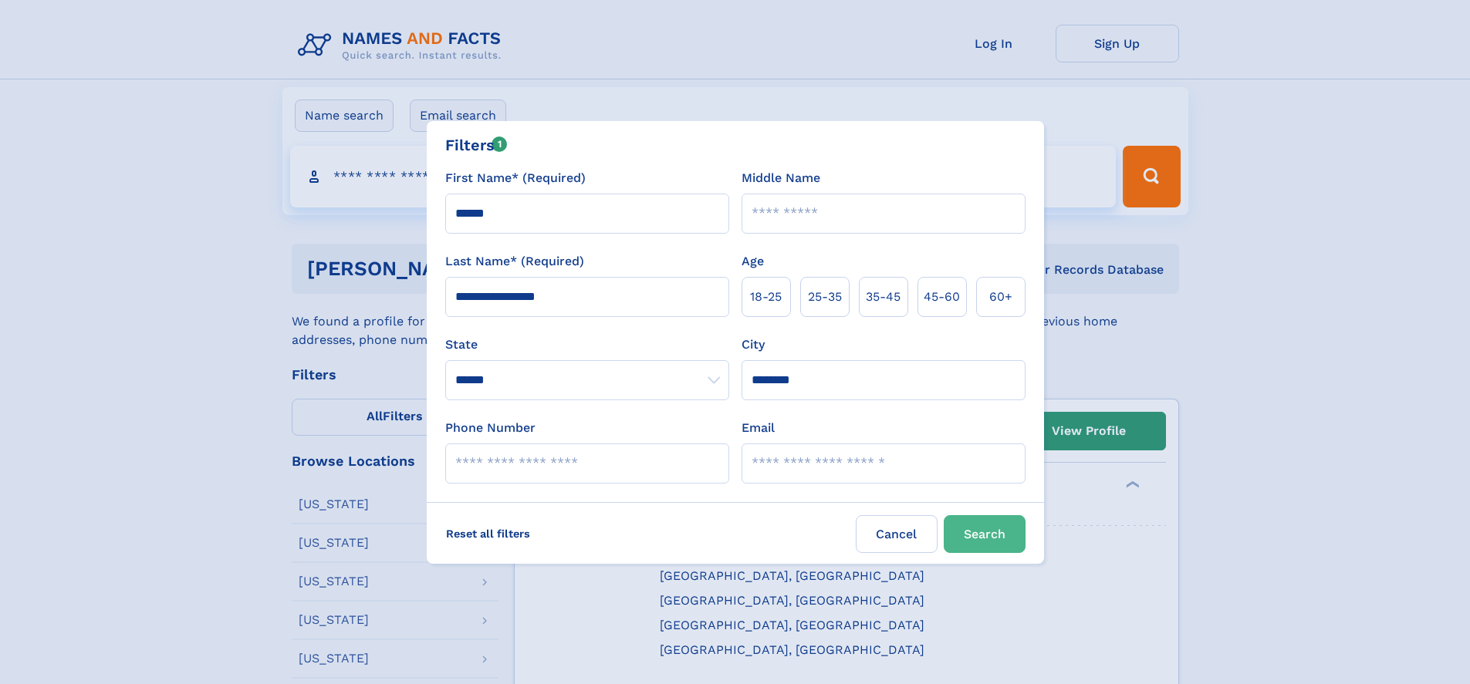 This screenshot has height=684, width=1470. Describe the element at coordinates (753, 345) in the screenshot. I see `label: City` at that location.